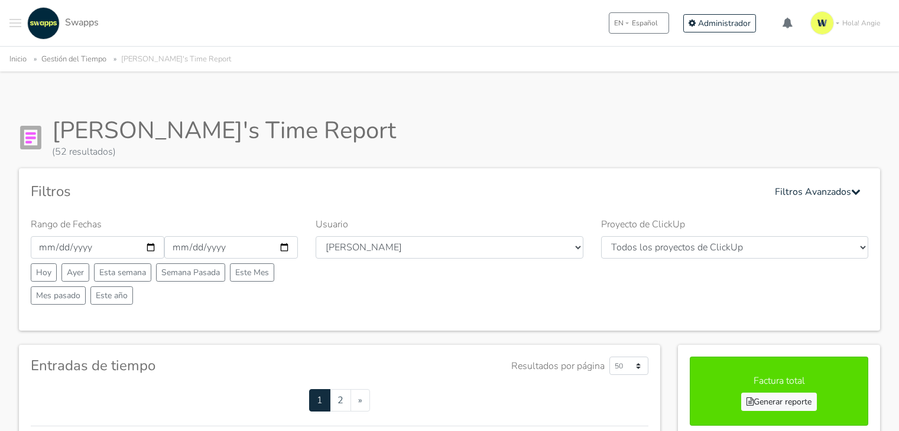 This screenshot has width=899, height=431. I want to click on button: Hoy, so click(44, 272).